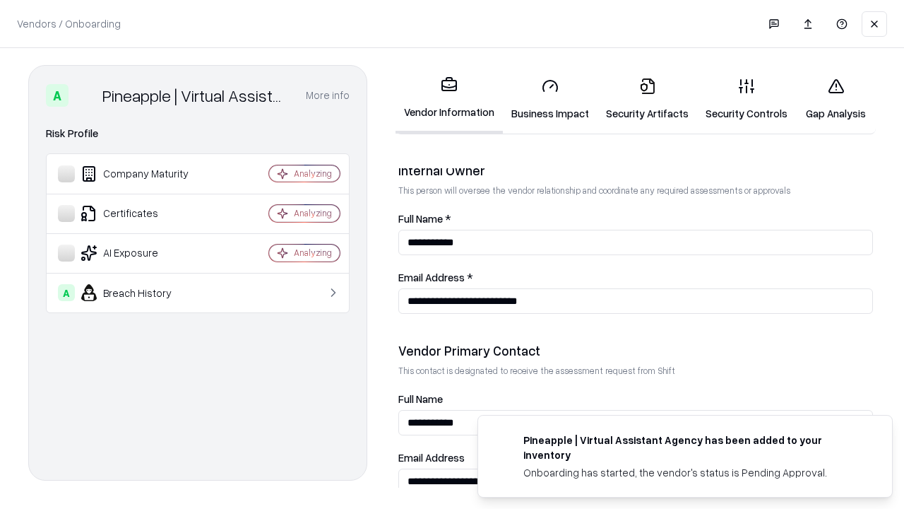 This screenshot has height=509, width=904. Describe the element at coordinates (636, 190) in the screenshot. I see `p: This person will oversee the vendor relationship and coordinate any required assessments or appro...` at that location.